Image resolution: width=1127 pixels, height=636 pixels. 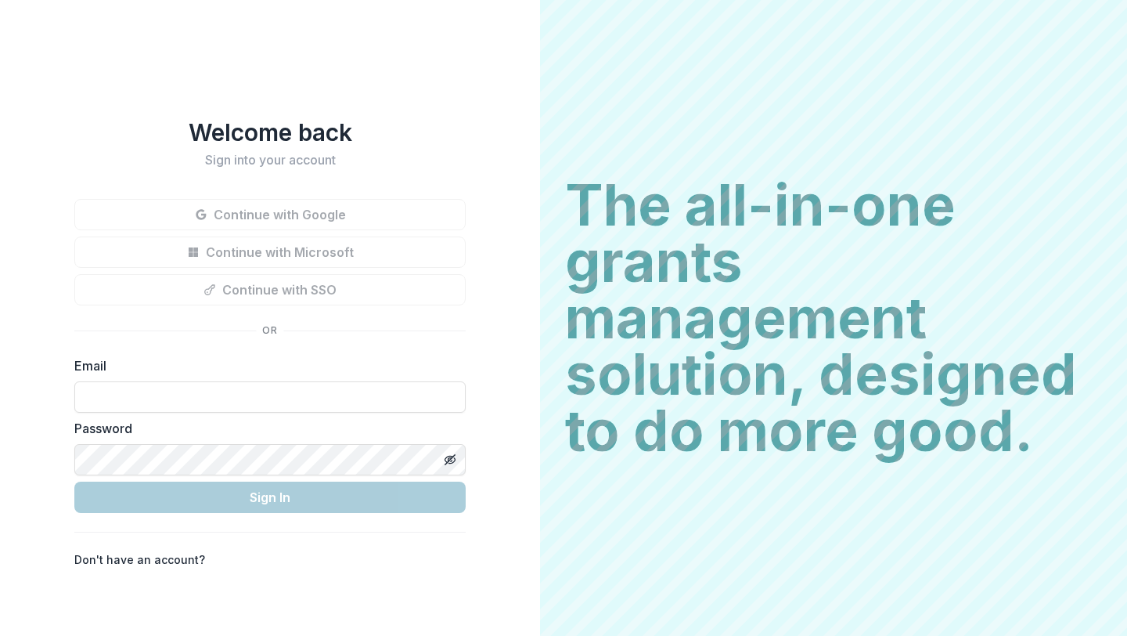 What do you see at coordinates (270, 497) in the screenshot?
I see `button: Sign In` at bounding box center [270, 497].